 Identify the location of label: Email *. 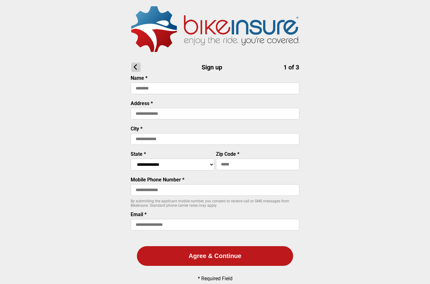
(138, 214).